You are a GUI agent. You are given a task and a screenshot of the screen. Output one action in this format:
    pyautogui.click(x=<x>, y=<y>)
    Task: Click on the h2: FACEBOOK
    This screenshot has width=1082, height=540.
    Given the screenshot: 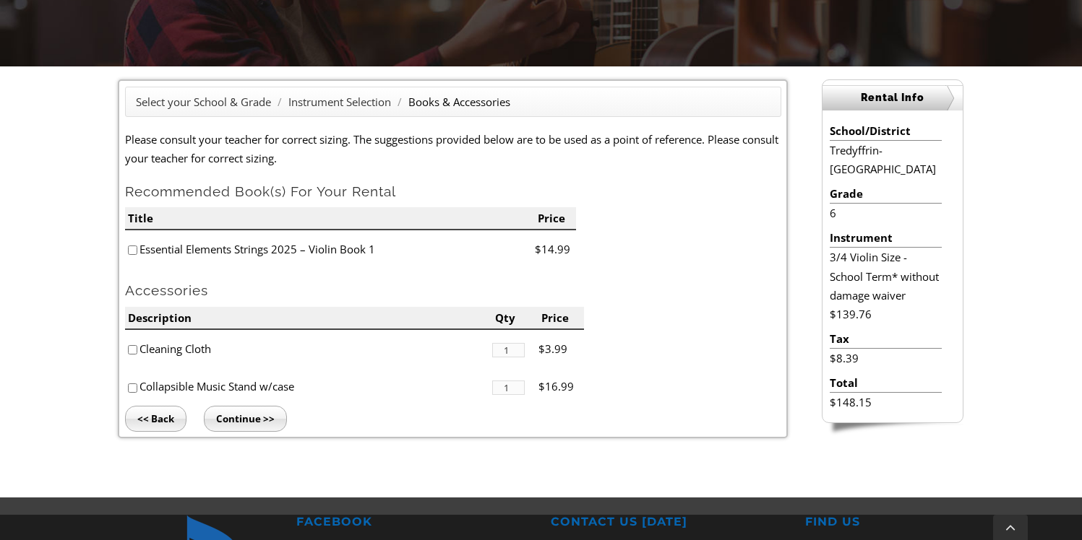 What is the action you would take?
    pyautogui.click(x=413, y=522)
    